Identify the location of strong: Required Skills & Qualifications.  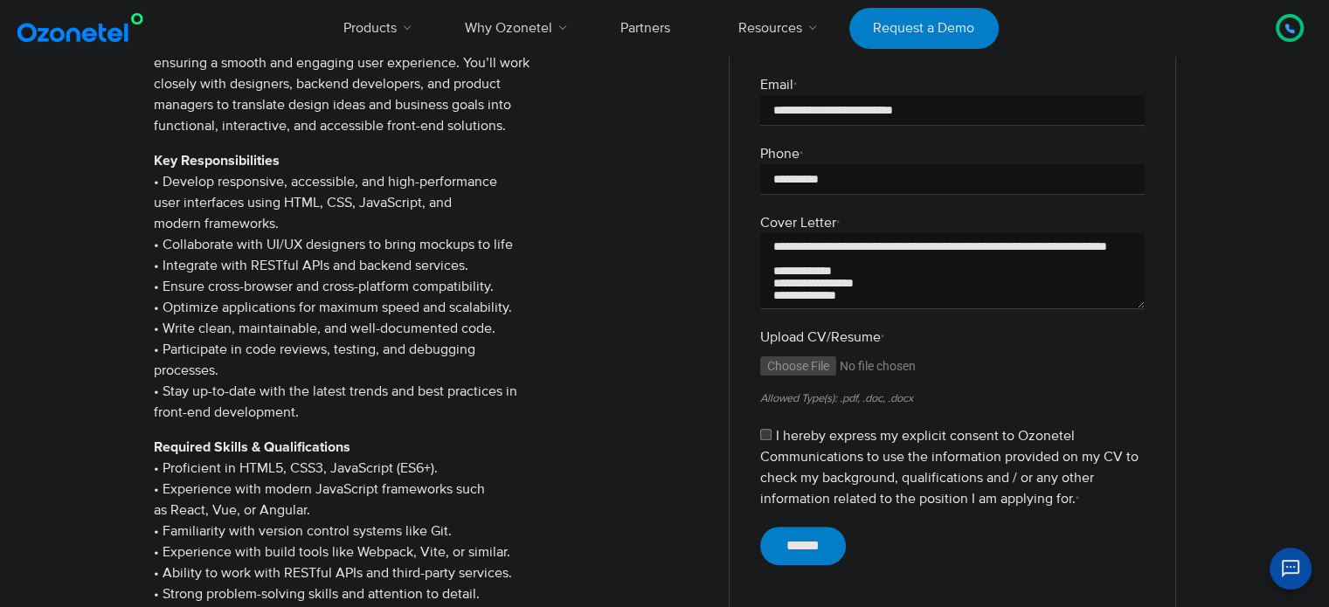
(252, 448).